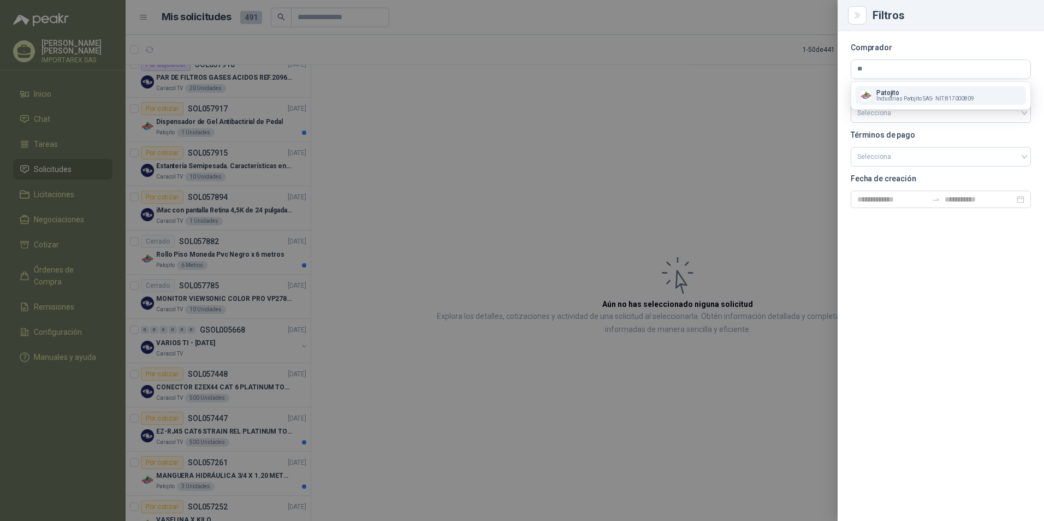 The width and height of the screenshot is (1044, 521). What do you see at coordinates (941, 96) in the screenshot?
I see `button: Company LogoPatojitoIndustrias Patojito SAS-NIT:817000809` at bounding box center [941, 96].